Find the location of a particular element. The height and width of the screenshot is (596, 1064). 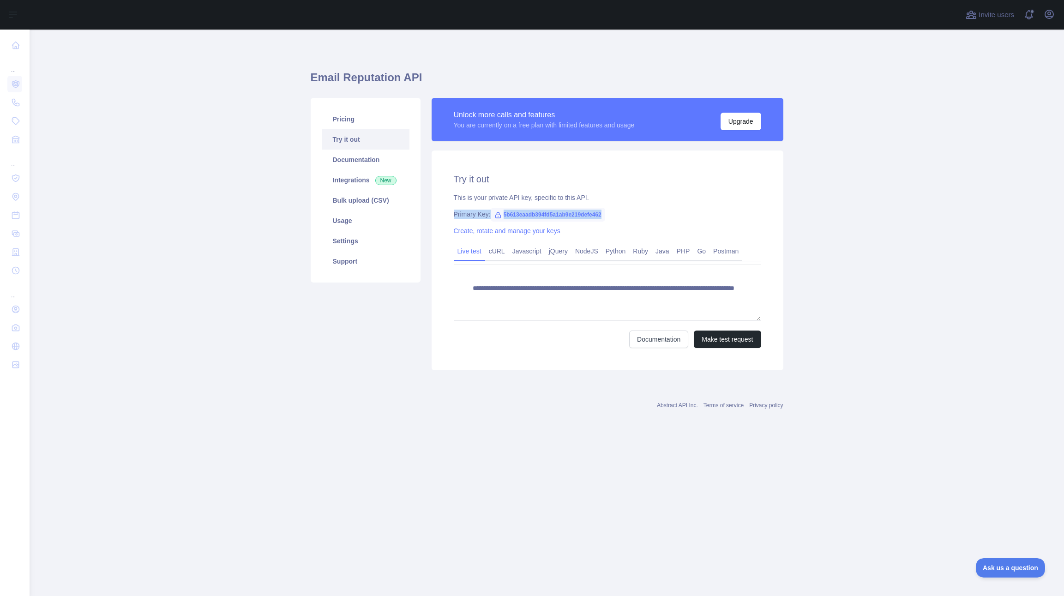

button: Make test request is located at coordinates (727, 339).